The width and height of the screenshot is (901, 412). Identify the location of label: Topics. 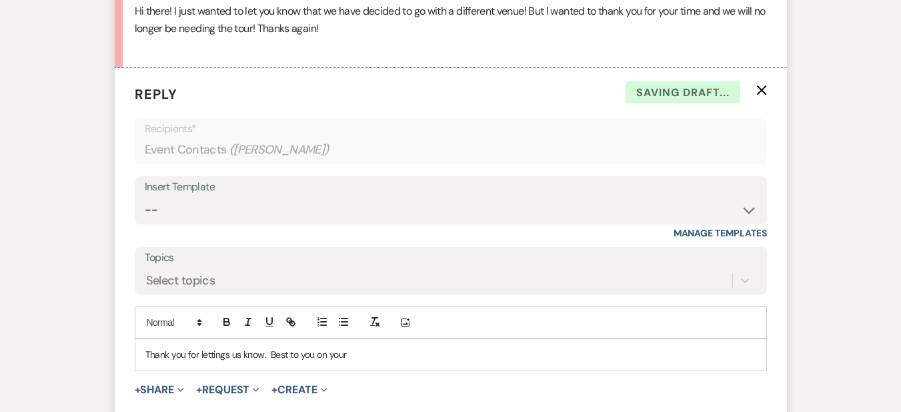
(451, 257).